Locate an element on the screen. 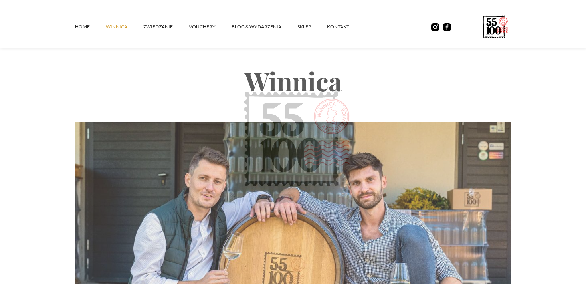 The width and height of the screenshot is (586, 284). a: SKLEP is located at coordinates (312, 27).